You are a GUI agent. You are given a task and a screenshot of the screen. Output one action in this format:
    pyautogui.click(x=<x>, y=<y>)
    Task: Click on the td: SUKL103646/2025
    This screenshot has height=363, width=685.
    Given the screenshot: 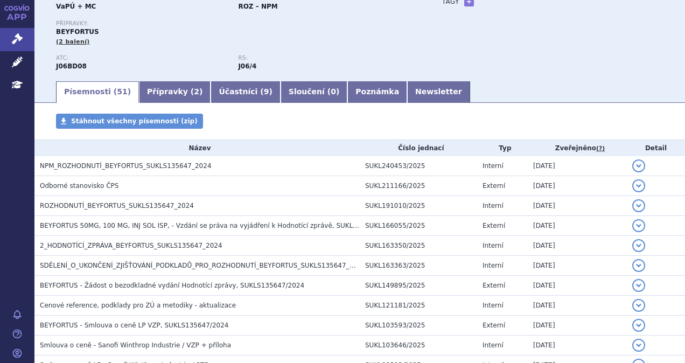 What is the action you would take?
    pyautogui.click(x=418, y=345)
    